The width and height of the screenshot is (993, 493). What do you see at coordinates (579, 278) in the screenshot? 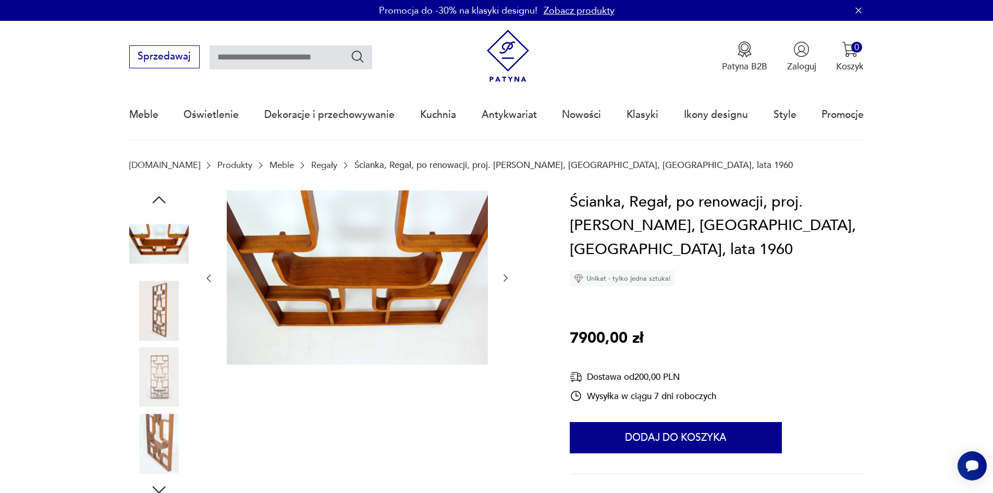
I see `img: Ikona diamentu` at bounding box center [579, 278].